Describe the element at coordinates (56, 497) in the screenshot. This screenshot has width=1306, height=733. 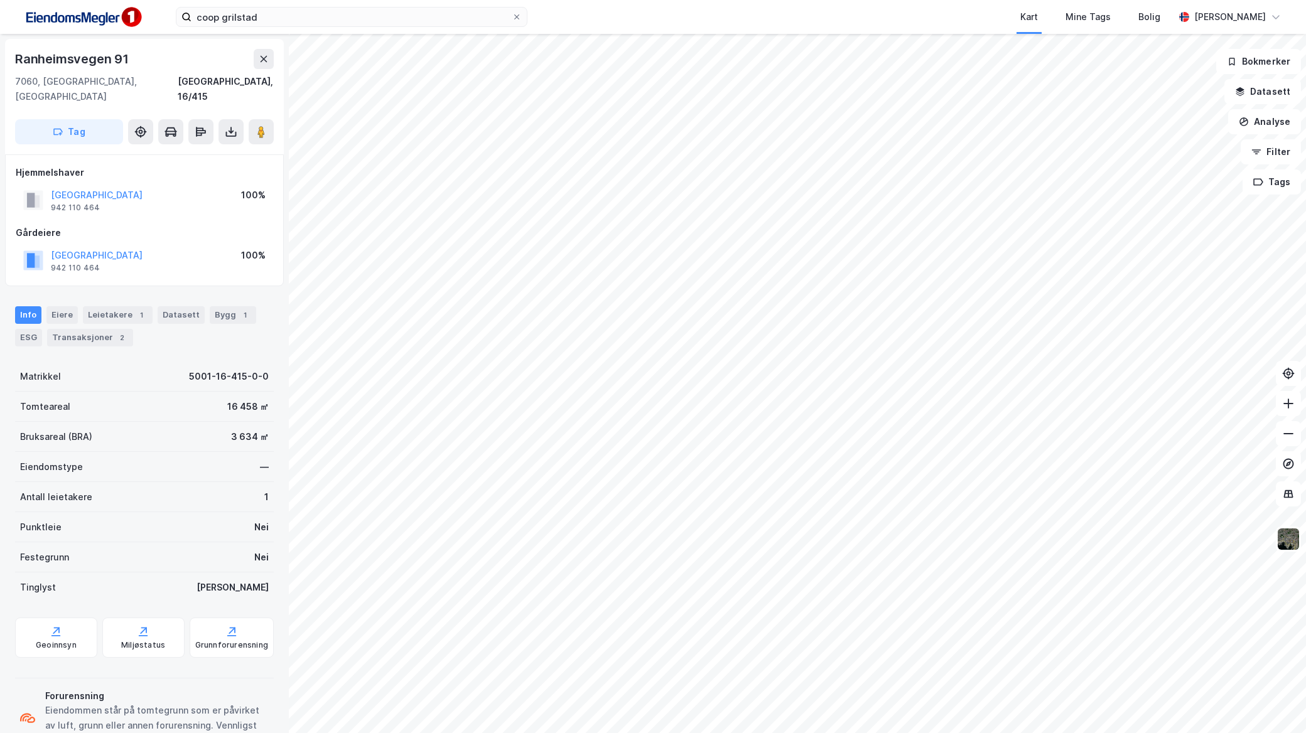
I see `div: Antall leietakere` at that location.